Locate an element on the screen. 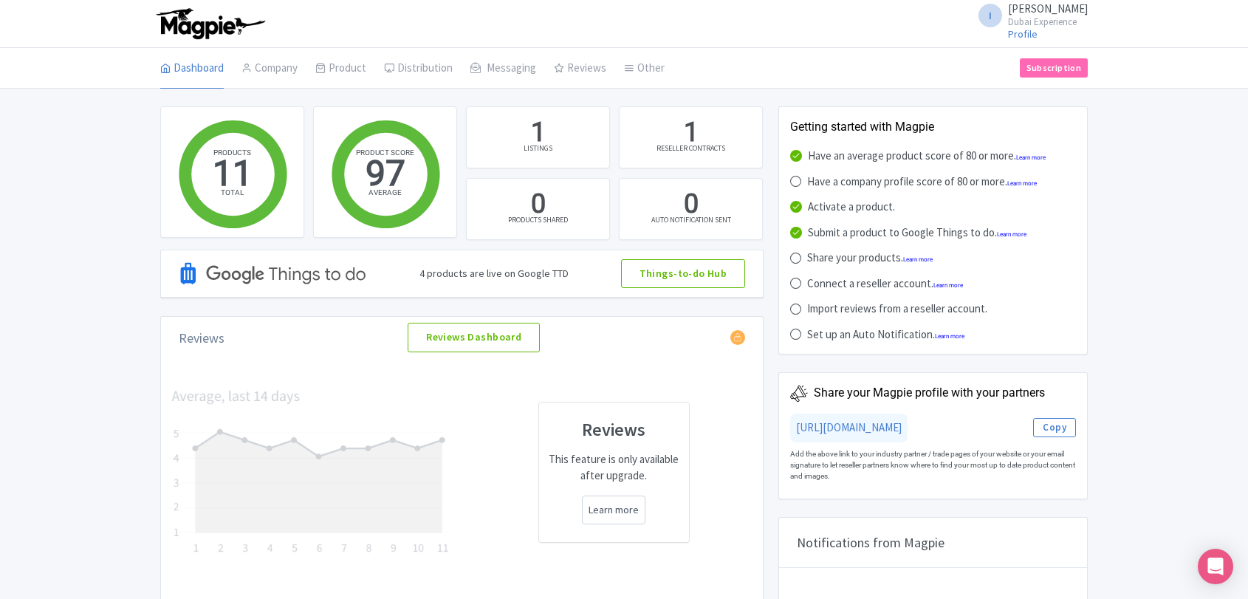 This screenshot has height=599, width=1248. a: 0 AUTO NOTIFICATION SENT is located at coordinates (691, 209).